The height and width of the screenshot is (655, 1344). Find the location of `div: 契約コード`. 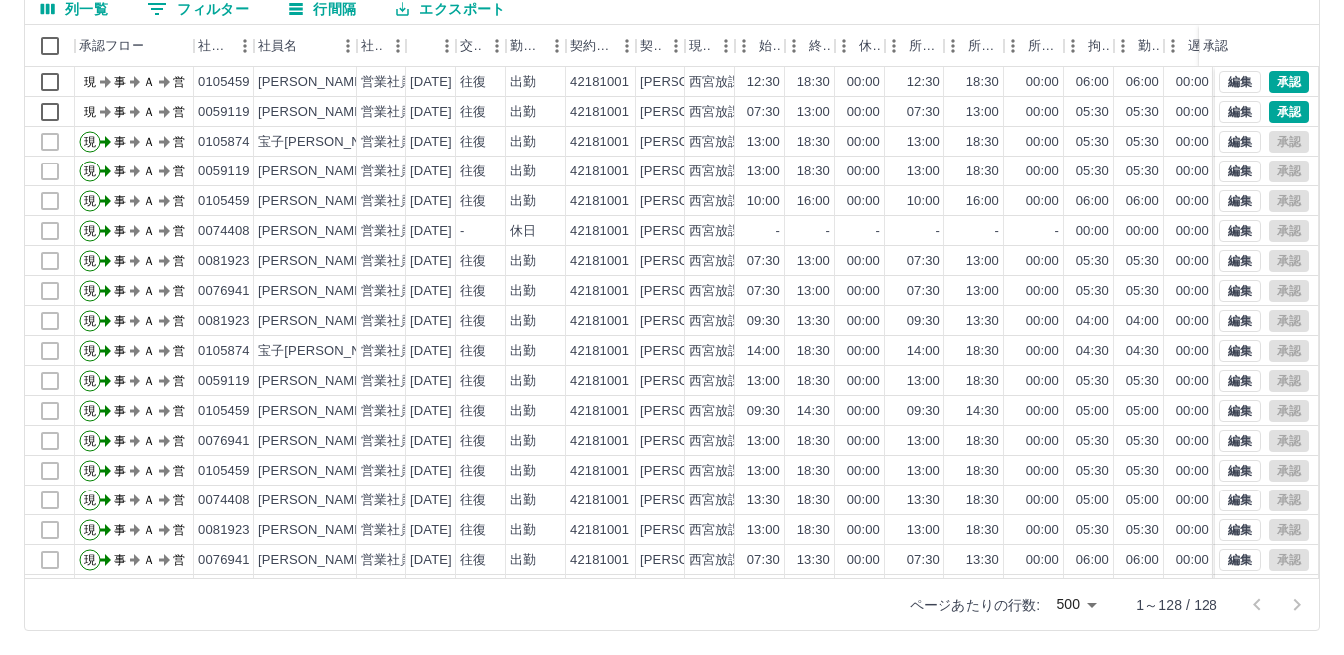

div: 契約コード is located at coordinates (601, 46).